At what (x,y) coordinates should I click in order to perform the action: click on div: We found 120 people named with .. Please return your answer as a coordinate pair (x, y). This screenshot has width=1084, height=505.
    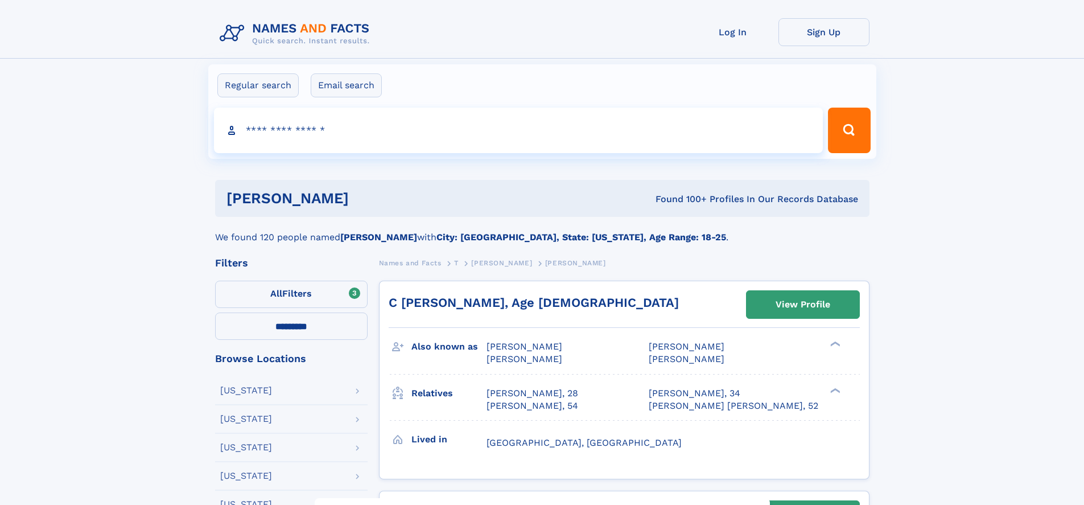
    Looking at the image, I should click on (542, 230).